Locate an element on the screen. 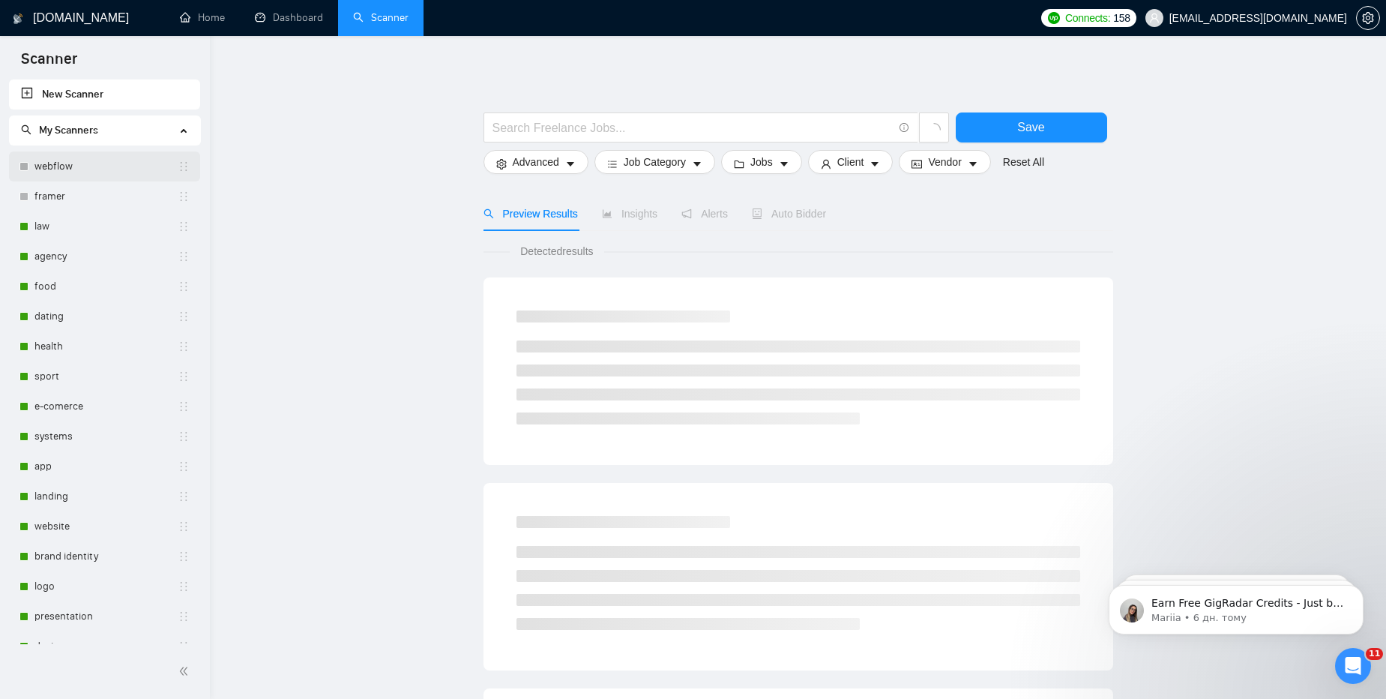  li: e-comerce is located at coordinates (104, 406).